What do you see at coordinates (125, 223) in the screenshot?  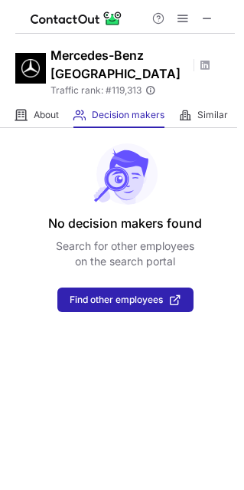 I see `header: No decision makers found` at bounding box center [125, 223].